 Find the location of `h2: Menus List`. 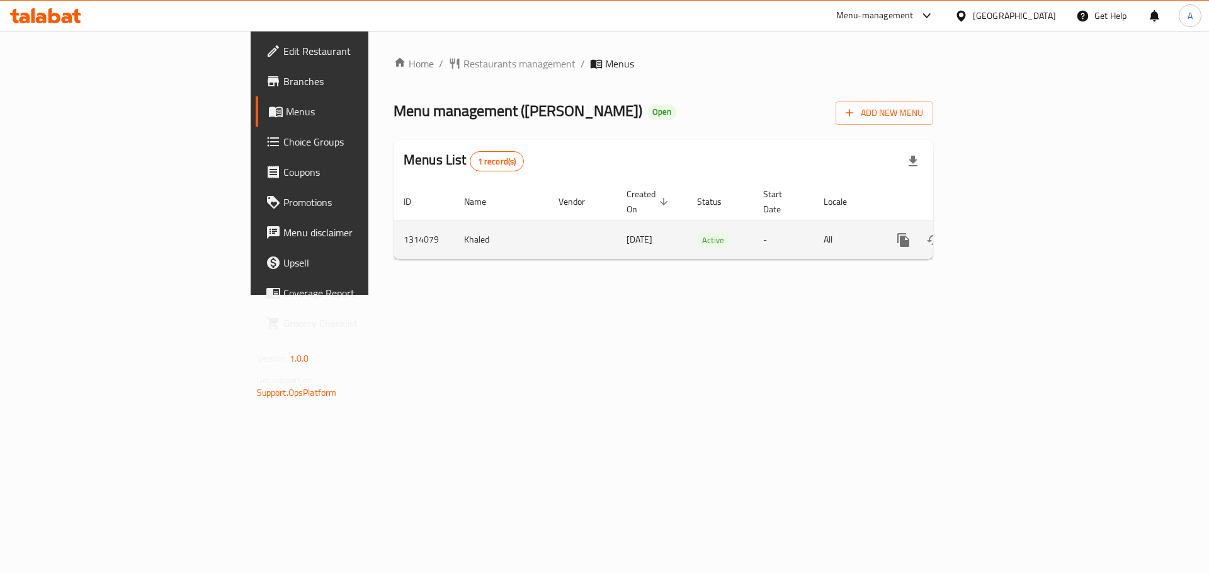

h2: Menus List is located at coordinates (463, 161).